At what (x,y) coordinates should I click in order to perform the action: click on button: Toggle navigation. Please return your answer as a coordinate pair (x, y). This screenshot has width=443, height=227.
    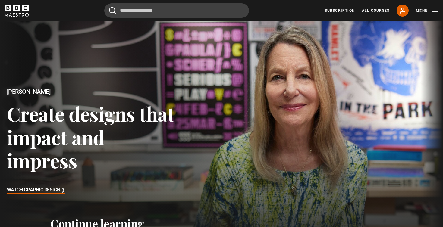
    Looking at the image, I should click on (427, 11).